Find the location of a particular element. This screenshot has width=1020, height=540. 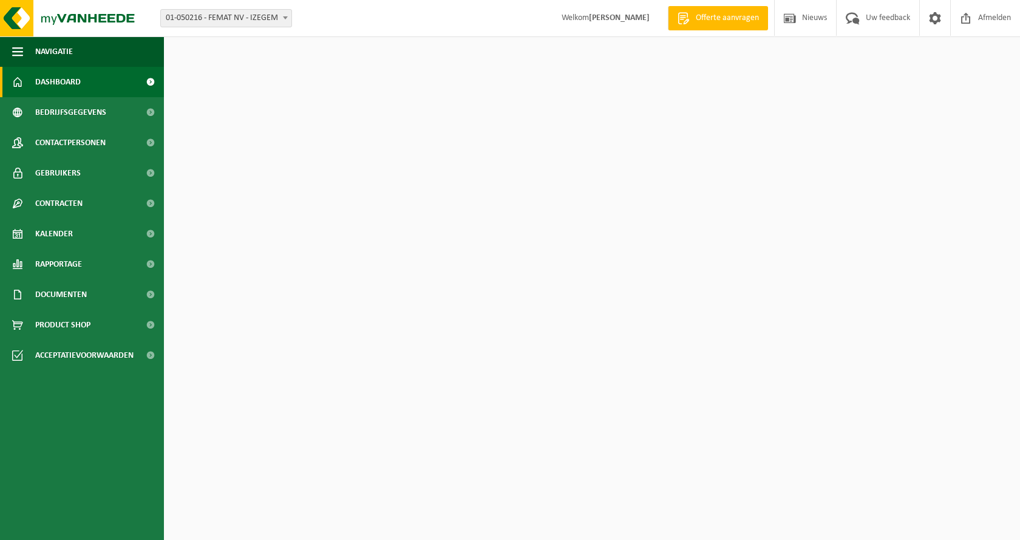

span: Navigatie is located at coordinates (54, 52).